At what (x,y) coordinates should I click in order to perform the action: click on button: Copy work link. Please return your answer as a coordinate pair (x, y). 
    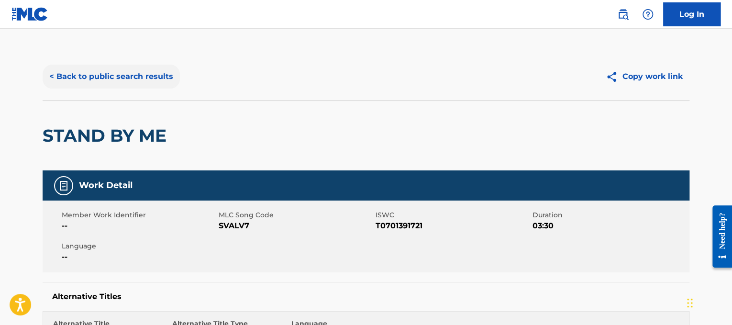
    Looking at the image, I should click on (644, 77).